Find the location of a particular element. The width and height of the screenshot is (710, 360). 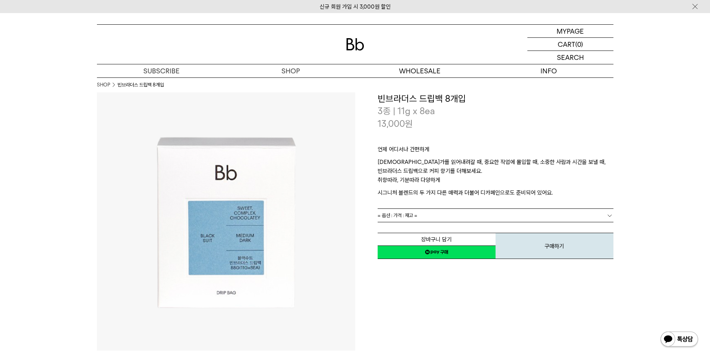

span: = 옵션 : 가격 : 재고 = is located at coordinates (397, 215).